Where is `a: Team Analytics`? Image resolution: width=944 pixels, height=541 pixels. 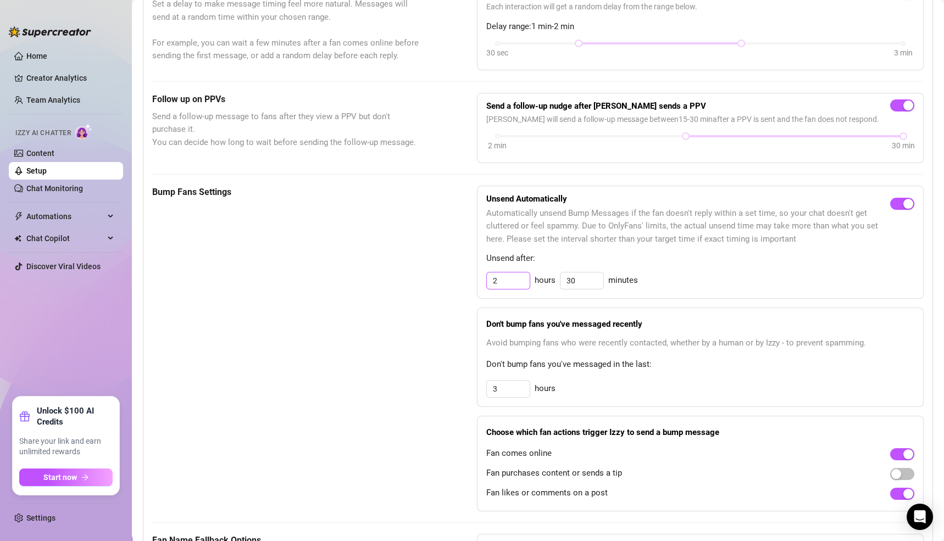 a: Team Analytics is located at coordinates (53, 100).